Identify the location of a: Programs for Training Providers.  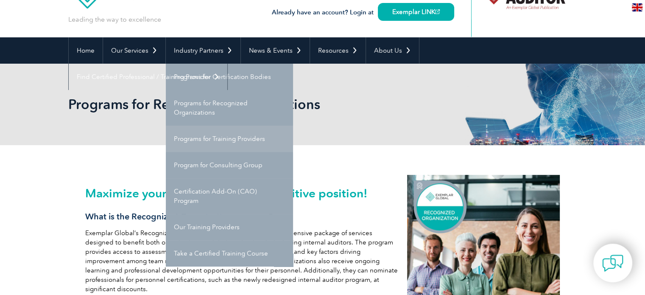
(230, 139).